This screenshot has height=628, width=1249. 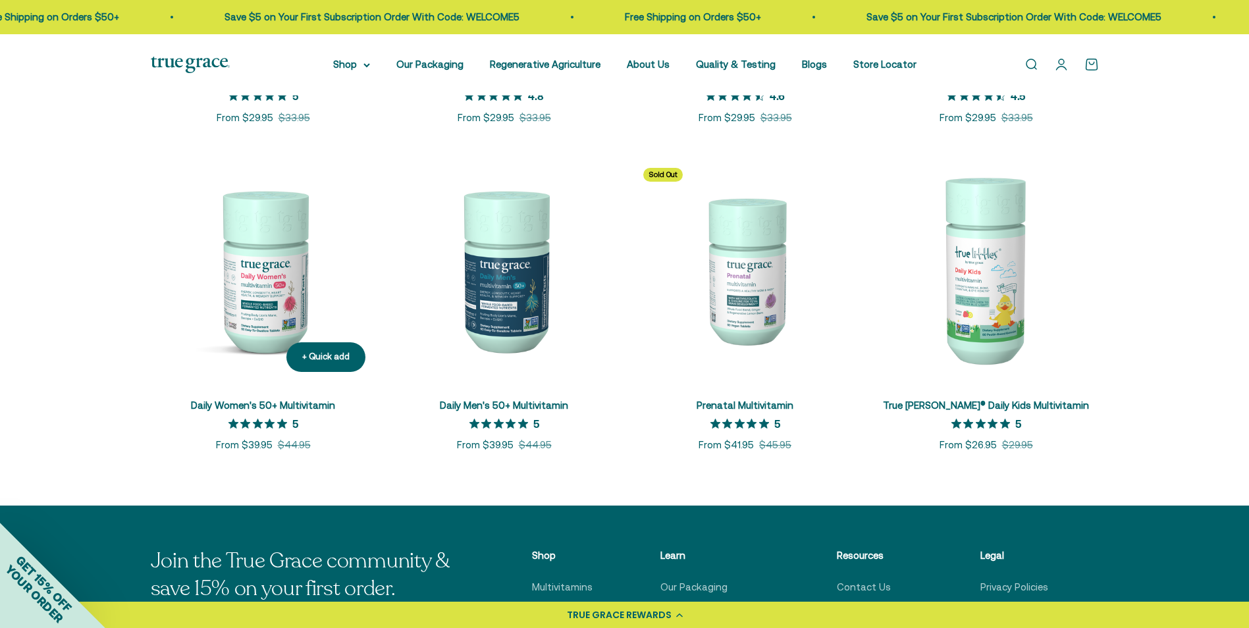 I want to click on a: Regenerative Agriculture, so click(x=545, y=64).